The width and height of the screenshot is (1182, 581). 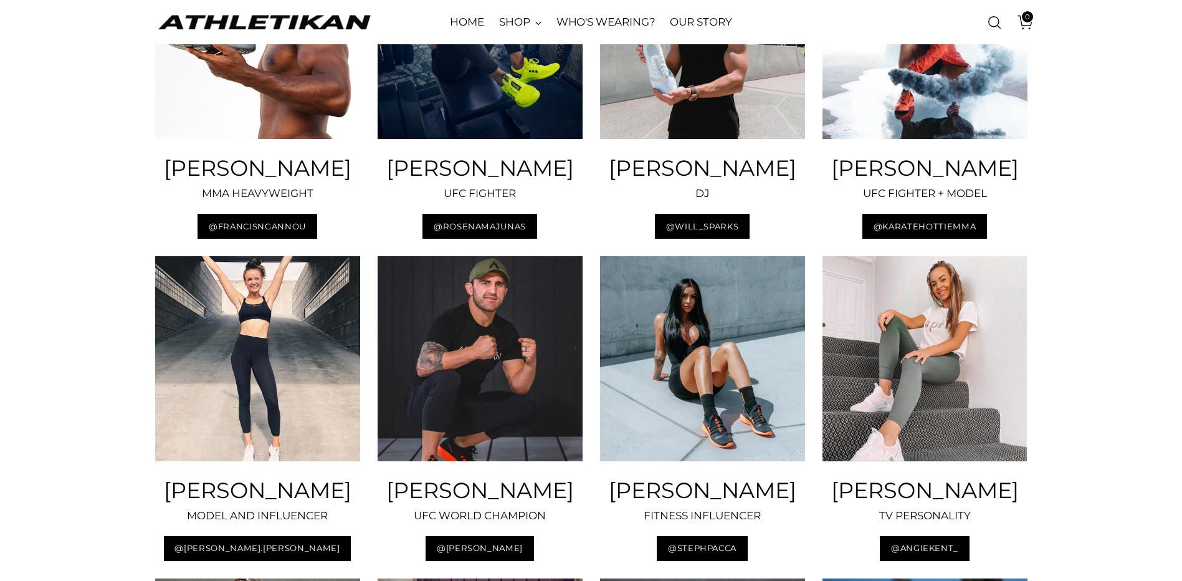 What do you see at coordinates (257, 226) in the screenshot?
I see `span: @FRANCISNGANNOU` at bounding box center [257, 226].